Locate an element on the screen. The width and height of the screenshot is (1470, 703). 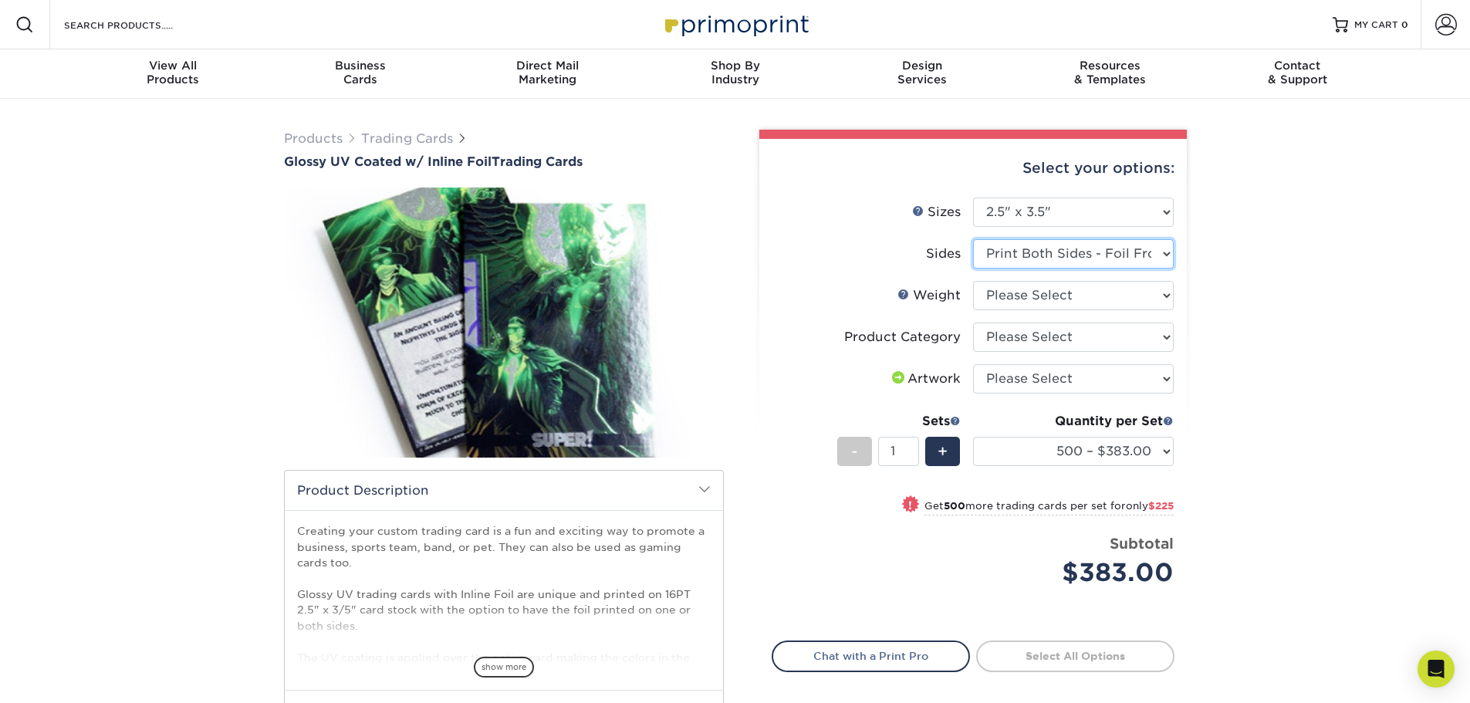
a: BusinessCards is located at coordinates (360, 74).